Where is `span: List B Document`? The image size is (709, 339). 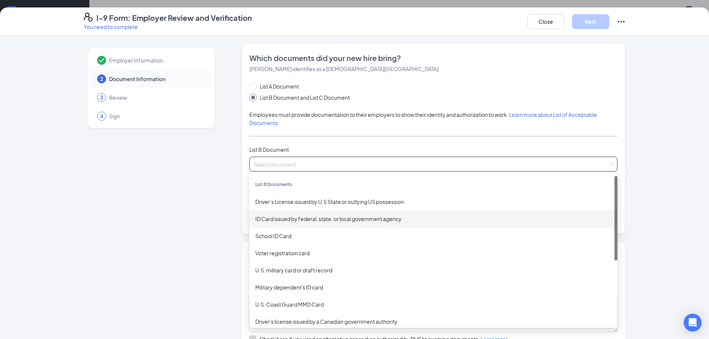
span: List B Document is located at coordinates (269, 150).